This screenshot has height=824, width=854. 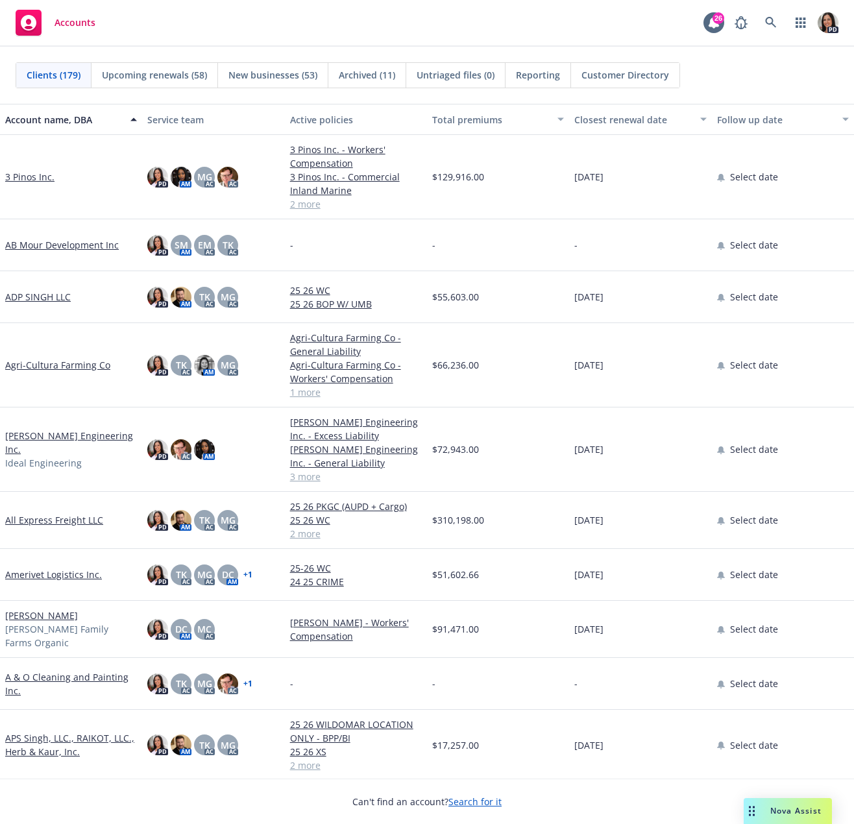 I want to click on a: Report a Bug, so click(x=741, y=23).